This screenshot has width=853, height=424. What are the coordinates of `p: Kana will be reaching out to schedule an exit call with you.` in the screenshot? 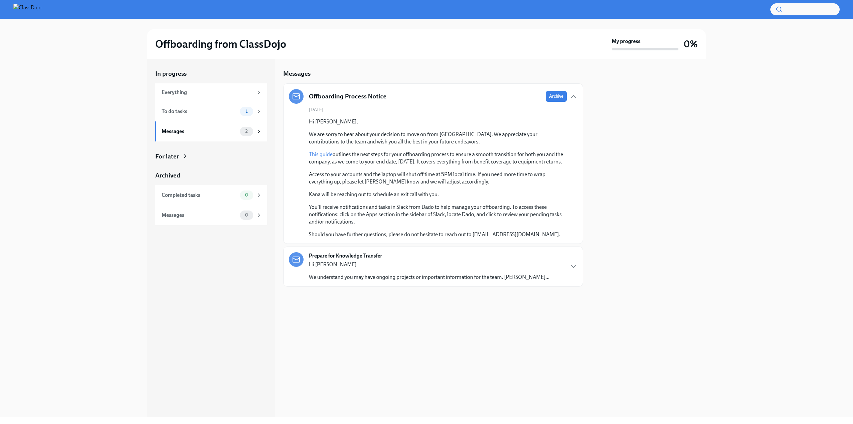 It's located at (438, 194).